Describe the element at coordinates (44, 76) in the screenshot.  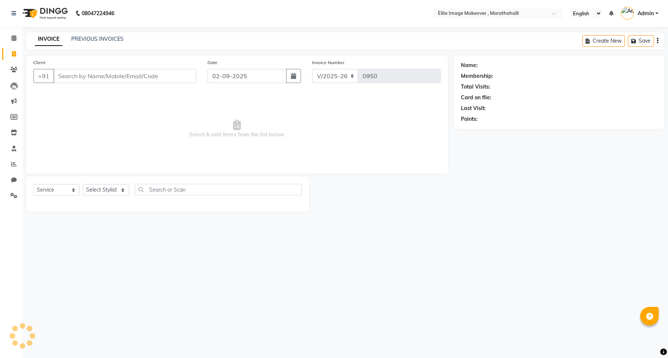
I see `button: +91` at that location.